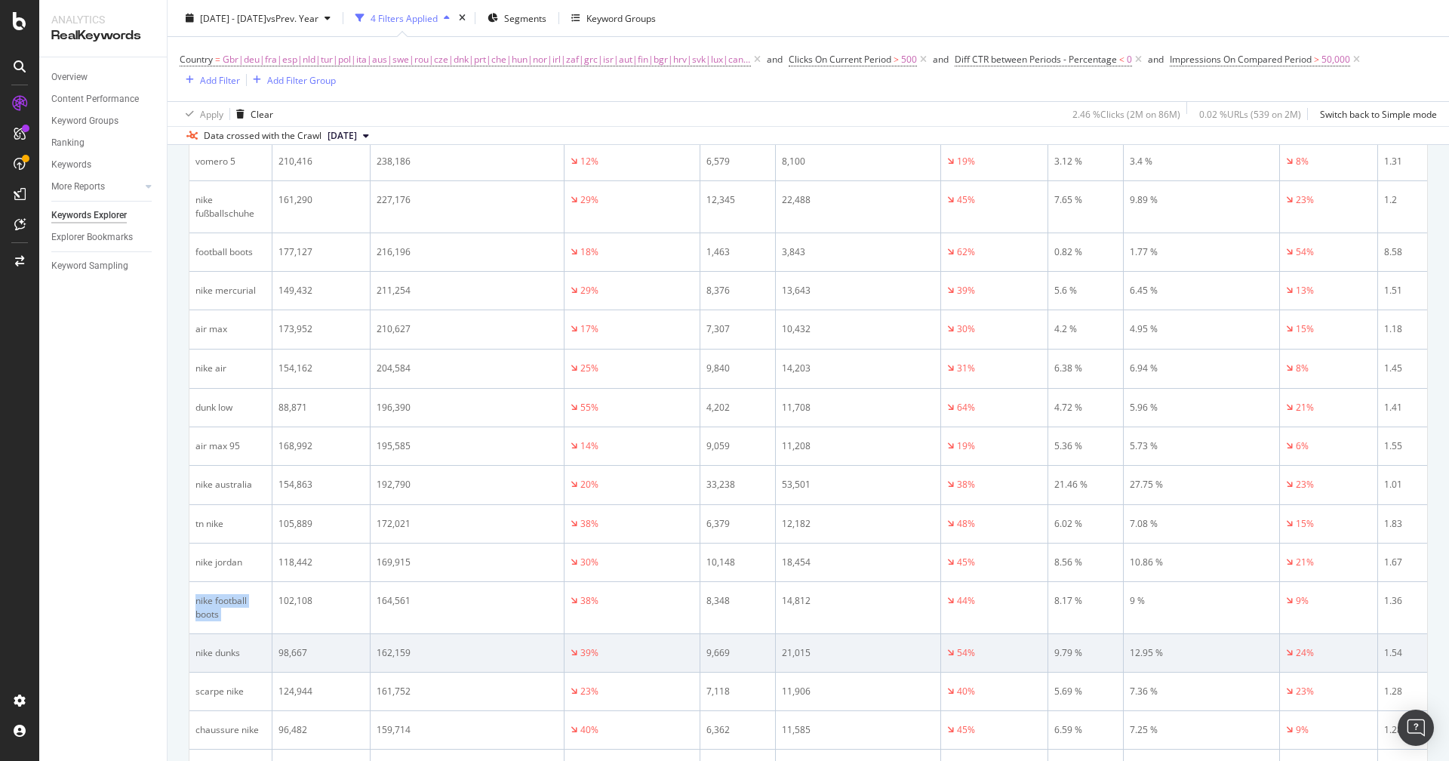  I want to click on a: More Reports, so click(96, 186).